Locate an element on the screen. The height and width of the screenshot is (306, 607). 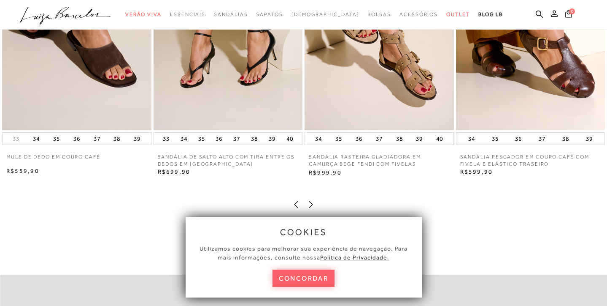
p: SANDÁLIA PESCADOR EM COURO CAFÉ COM FIVELA E ELÁSTICO TRASEIRO is located at coordinates (531, 160).